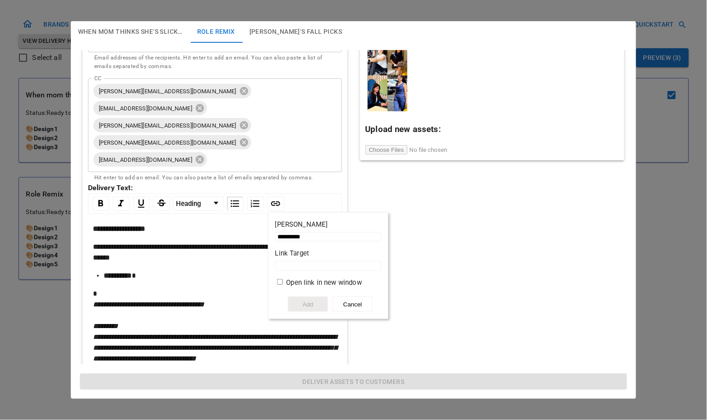 This screenshot has height=420, width=707. What do you see at coordinates (198, 204) in the screenshot?
I see `div: rdw-dropdown` at bounding box center [198, 204].